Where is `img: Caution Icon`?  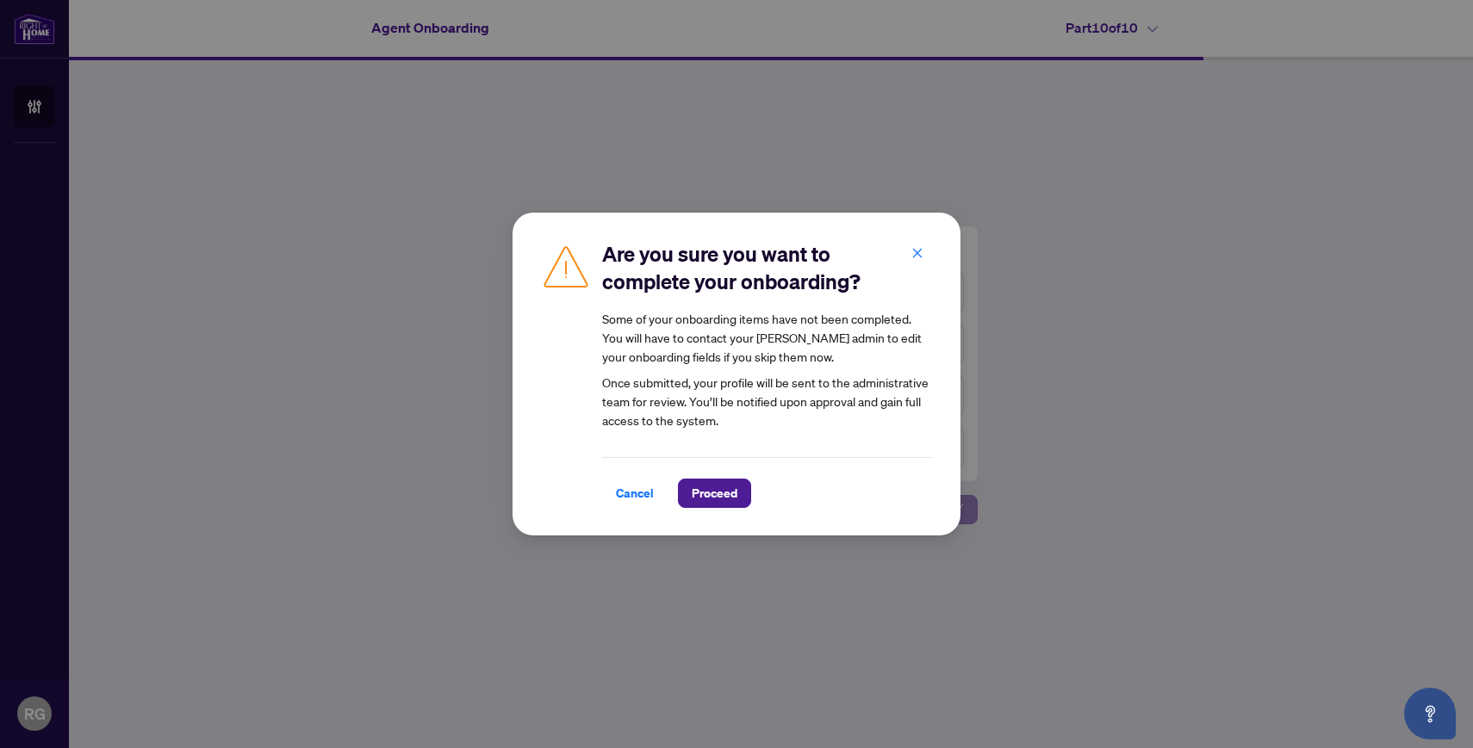
img: Caution Icon is located at coordinates (566, 266).